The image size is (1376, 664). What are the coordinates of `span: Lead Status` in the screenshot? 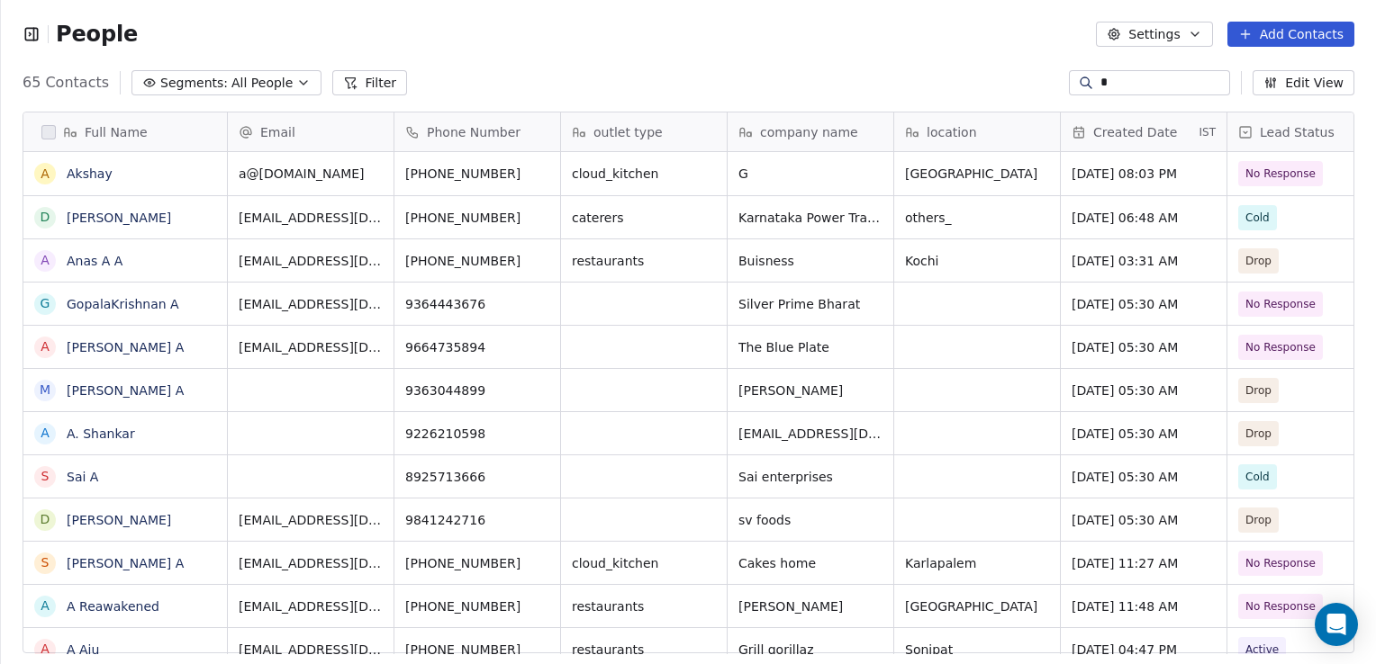 It's located at (1296, 132).